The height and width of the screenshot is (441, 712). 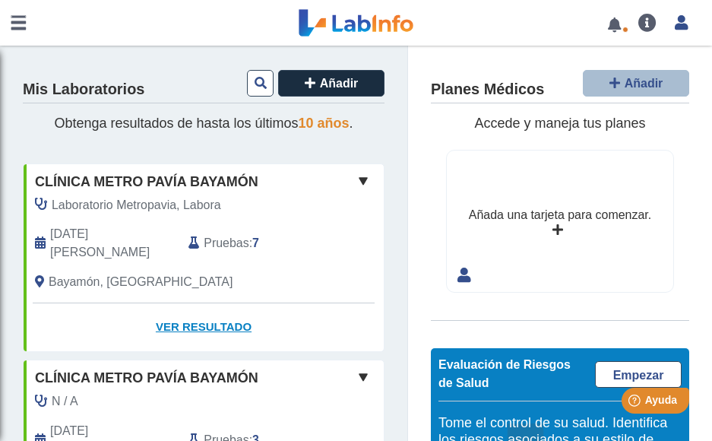 What do you see at coordinates (136, 205) in the screenshot?
I see `span: Laboratorio Metropavia, Labora` at bounding box center [136, 205].